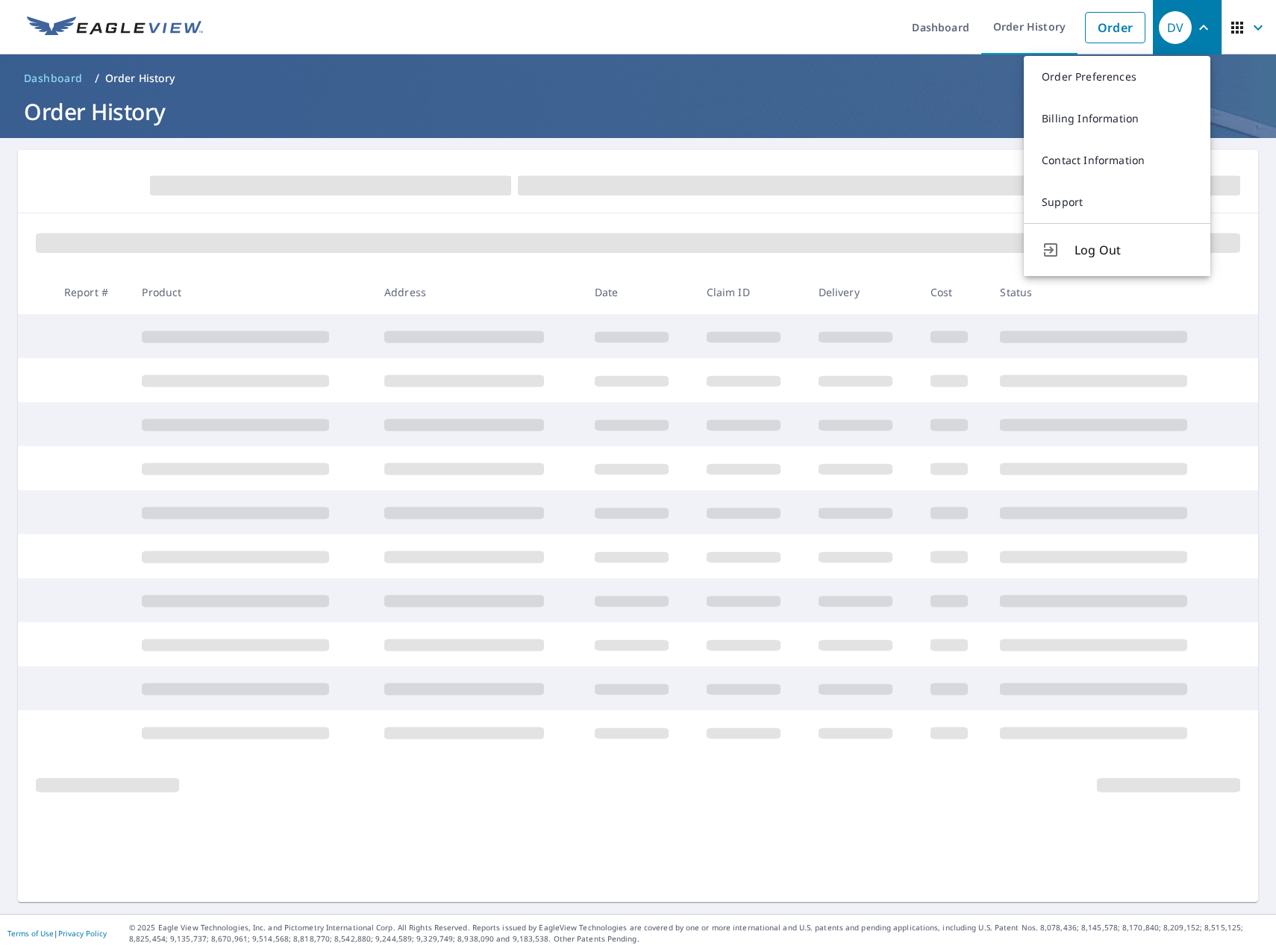 Image resolution: width=1276 pixels, height=952 pixels. Describe the element at coordinates (1117, 202) in the screenshot. I see `a: Support` at that location.